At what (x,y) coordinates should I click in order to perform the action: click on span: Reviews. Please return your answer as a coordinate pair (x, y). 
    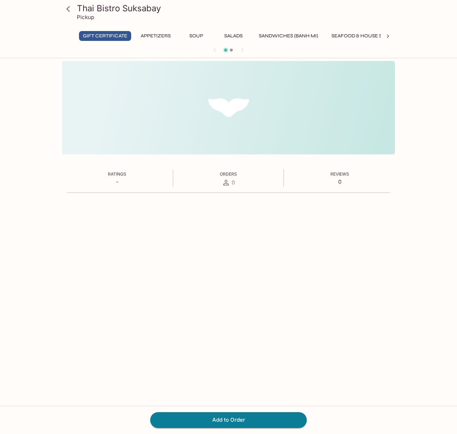
    Looking at the image, I should click on (340, 174).